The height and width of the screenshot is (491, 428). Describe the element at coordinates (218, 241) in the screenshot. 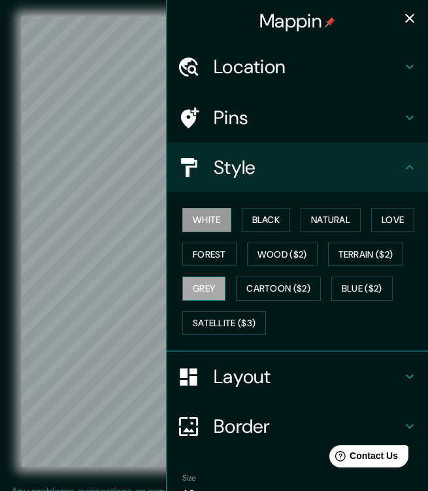

I see `canvas: Map` at that location.